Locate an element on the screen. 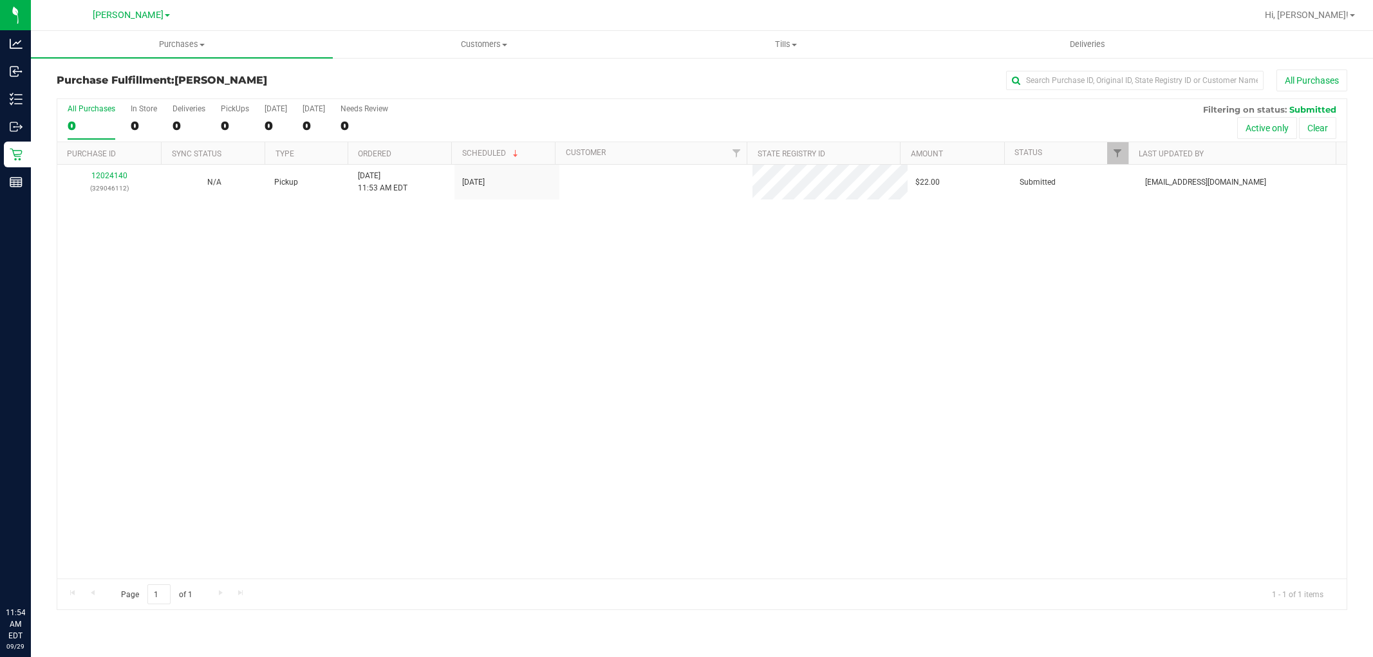 The width and height of the screenshot is (1373, 657). a: Purchase ID is located at coordinates (91, 154).